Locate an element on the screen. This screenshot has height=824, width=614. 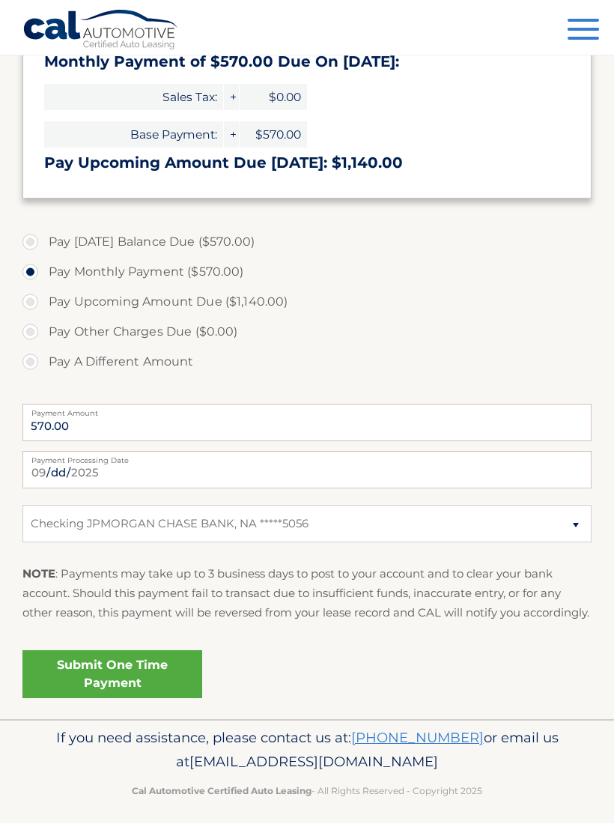
a: Cal Automotive is located at coordinates (101, 31).